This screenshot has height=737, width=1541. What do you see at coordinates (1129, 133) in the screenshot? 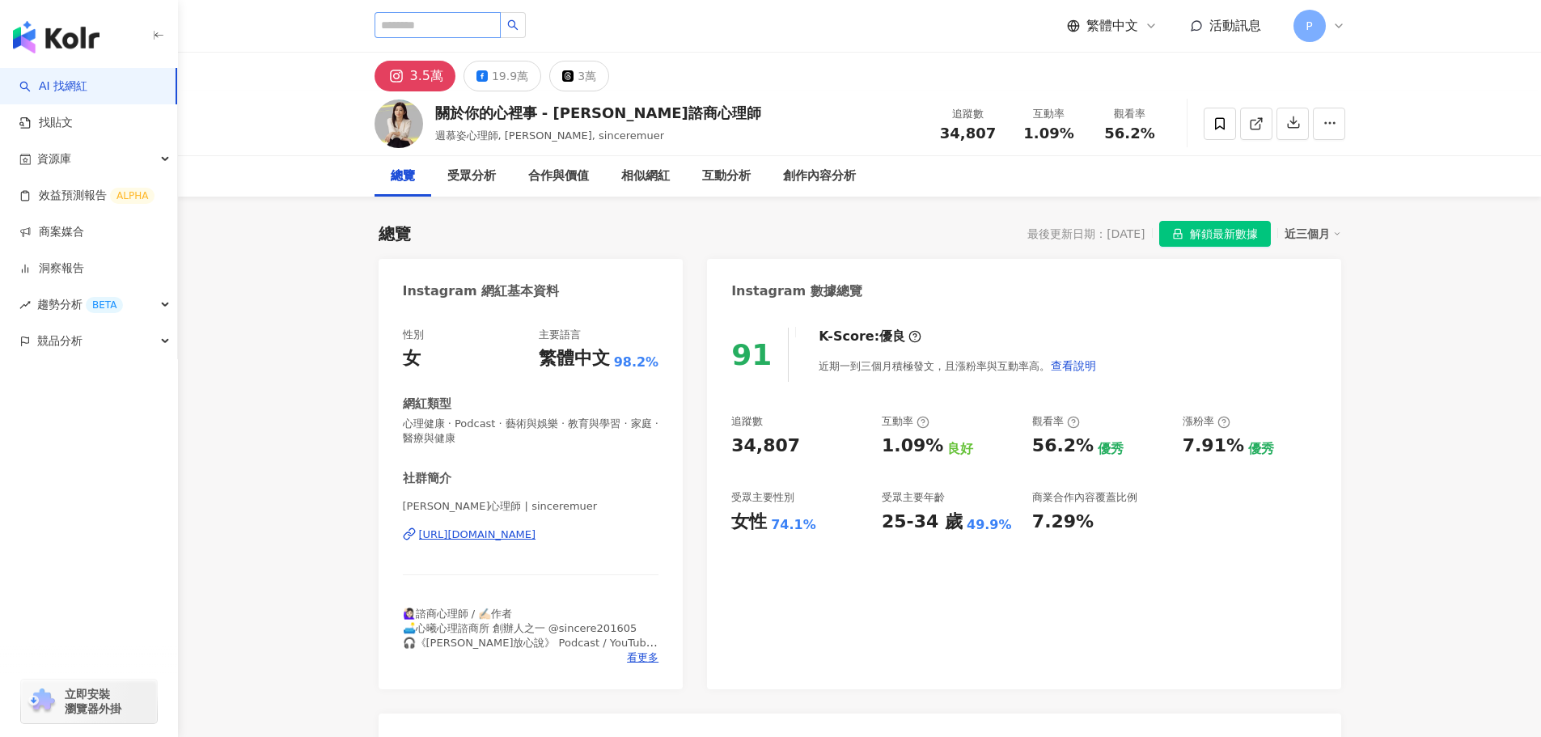
I see `span: 56.2%` at bounding box center [1129, 133].